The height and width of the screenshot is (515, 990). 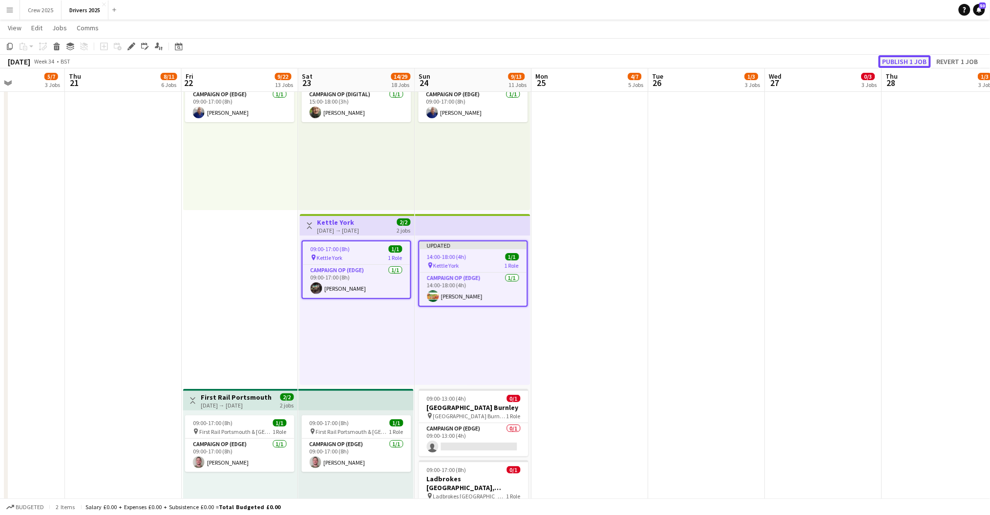 I want to click on span: 28, so click(x=892, y=83).